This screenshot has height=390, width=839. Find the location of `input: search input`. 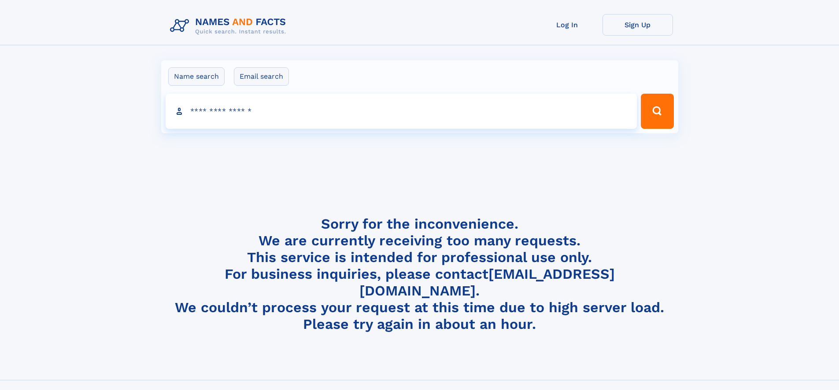

input: search input is located at coordinates (401, 111).